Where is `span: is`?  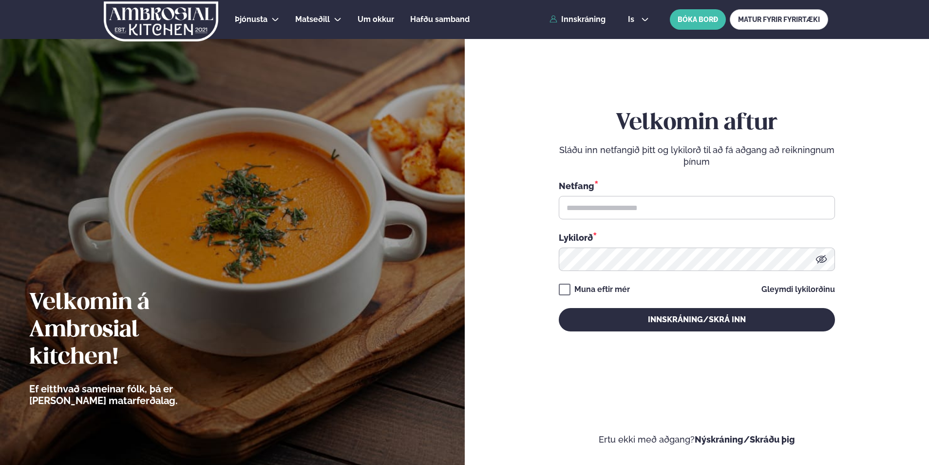
span: is is located at coordinates (632, 19).